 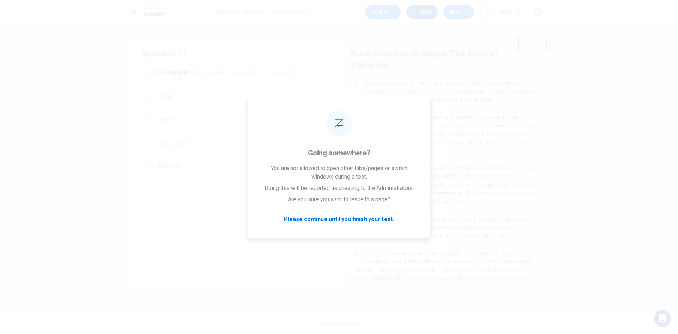 I want to click on button: Back, so click(x=422, y=12).